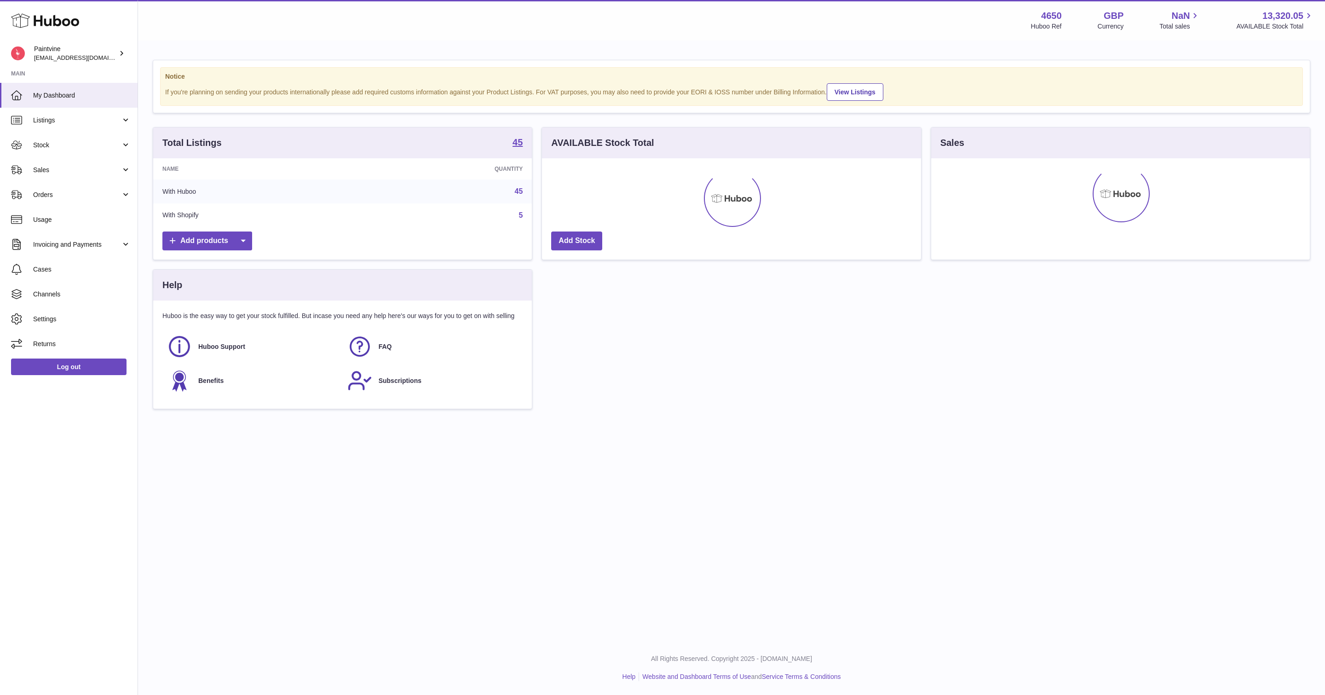 The image size is (1325, 695). What do you see at coordinates (1283, 16) in the screenshot?
I see `span: 13,320.05` at bounding box center [1283, 16].